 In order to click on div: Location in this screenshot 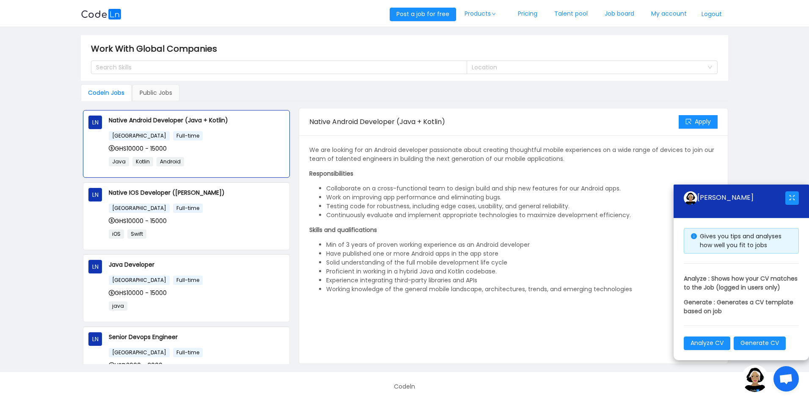, I will do `click(587, 67)`.